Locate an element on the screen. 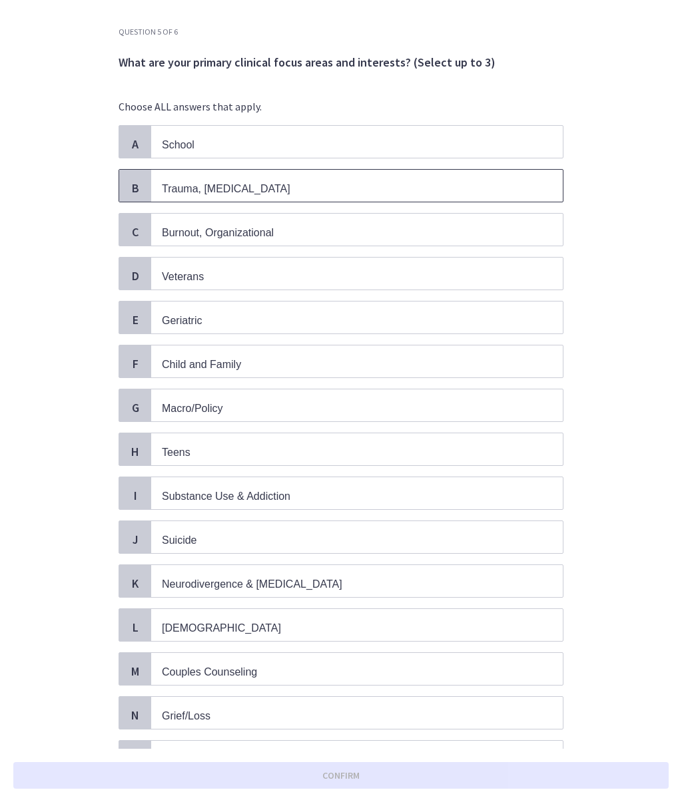 The image size is (682, 802). span: Burnout, Organizational is located at coordinates (218, 232).